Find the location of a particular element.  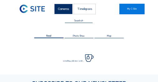

span: Photo Show is located at coordinates (79, 36).